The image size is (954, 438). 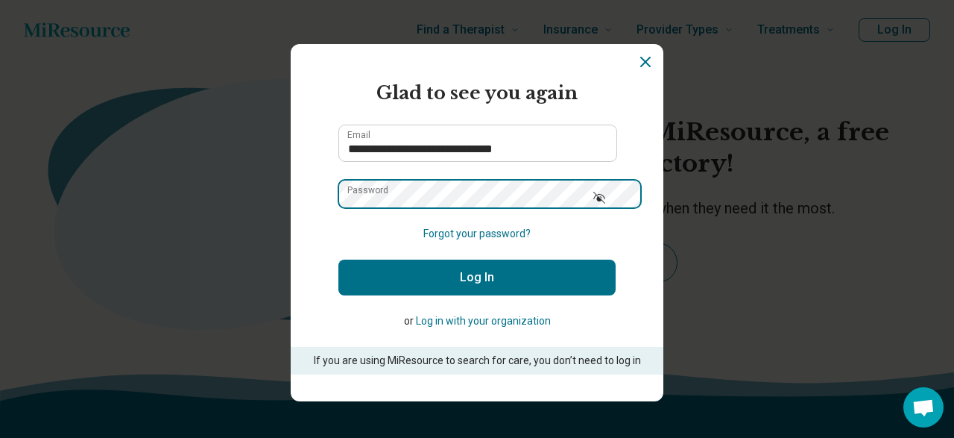 What do you see at coordinates (477, 360) in the screenshot?
I see `p: If you are using MiResource to search for care, you don’t need to log in` at bounding box center [477, 360].